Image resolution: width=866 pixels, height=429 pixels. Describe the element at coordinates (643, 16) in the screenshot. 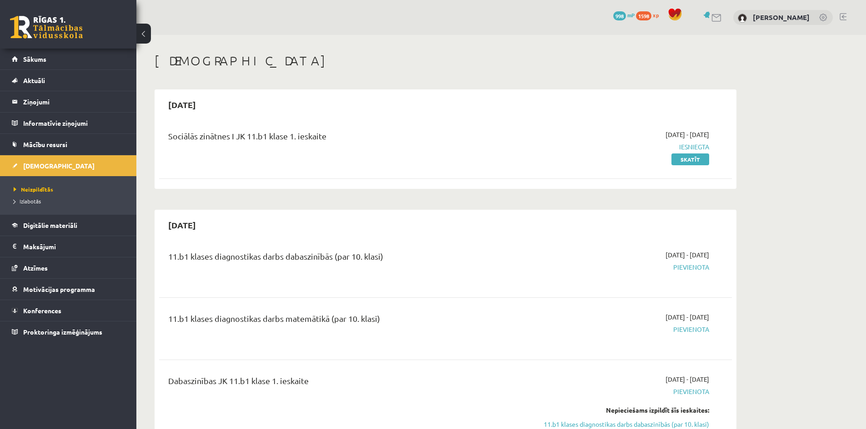

I see `span: 1598` at that location.